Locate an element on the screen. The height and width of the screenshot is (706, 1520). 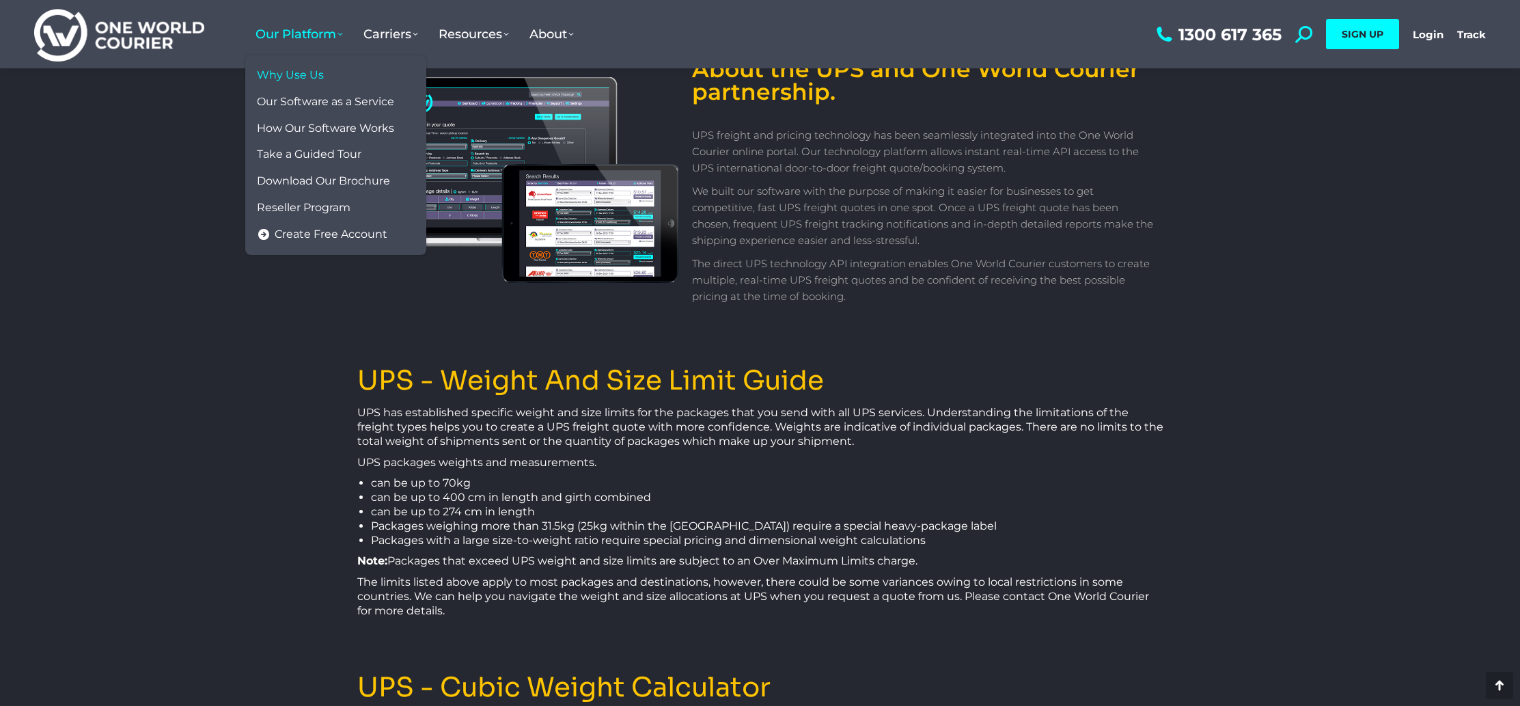
a: Take a Guided Tour is located at coordinates (335, 154).